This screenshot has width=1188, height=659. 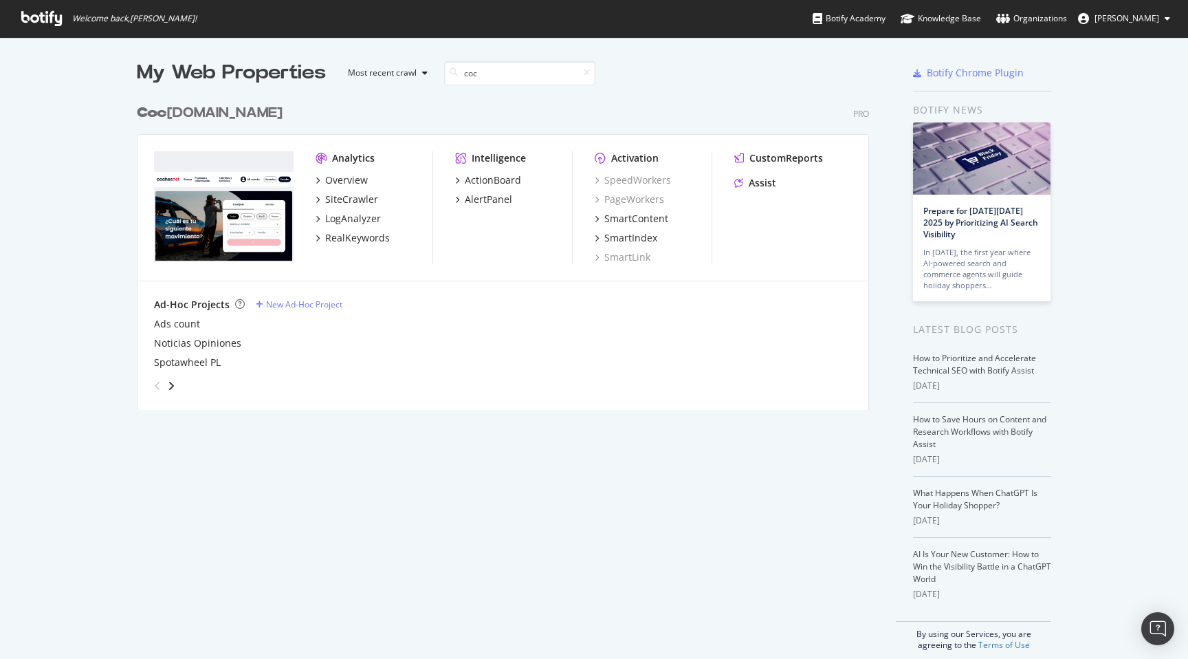 What do you see at coordinates (187, 362) in the screenshot?
I see `div: Spotawheel PL` at bounding box center [187, 362].